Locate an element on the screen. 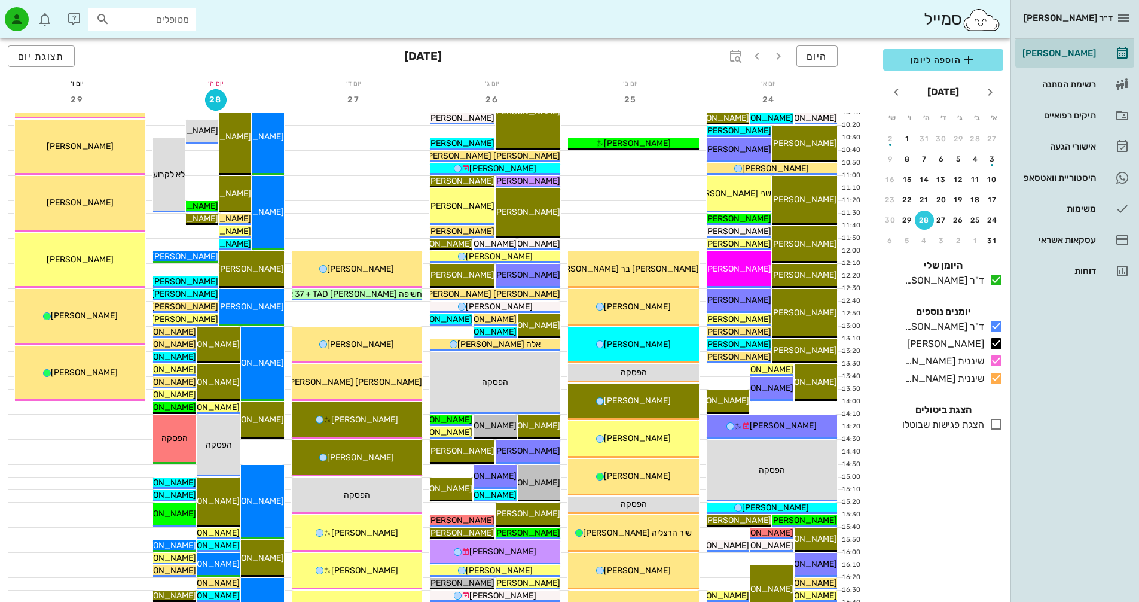 This screenshot has width=1139, height=602. button: 11 is located at coordinates (976, 179).